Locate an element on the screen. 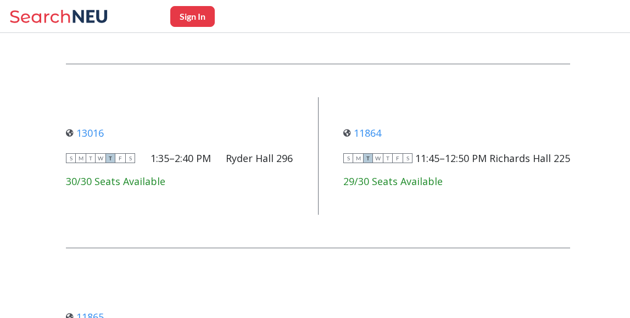  a: 13016 is located at coordinates (85, 133).